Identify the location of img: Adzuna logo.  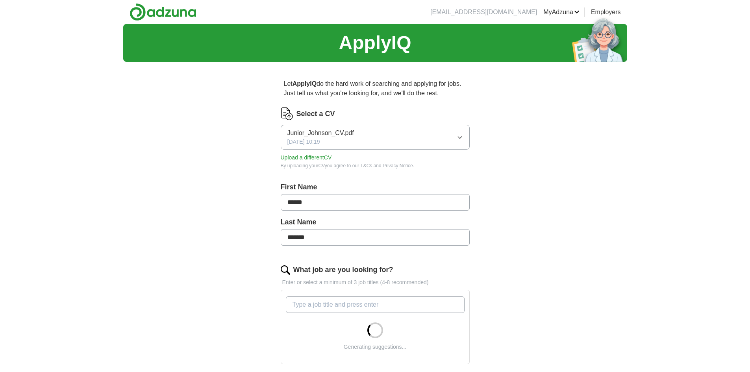
(163, 12).